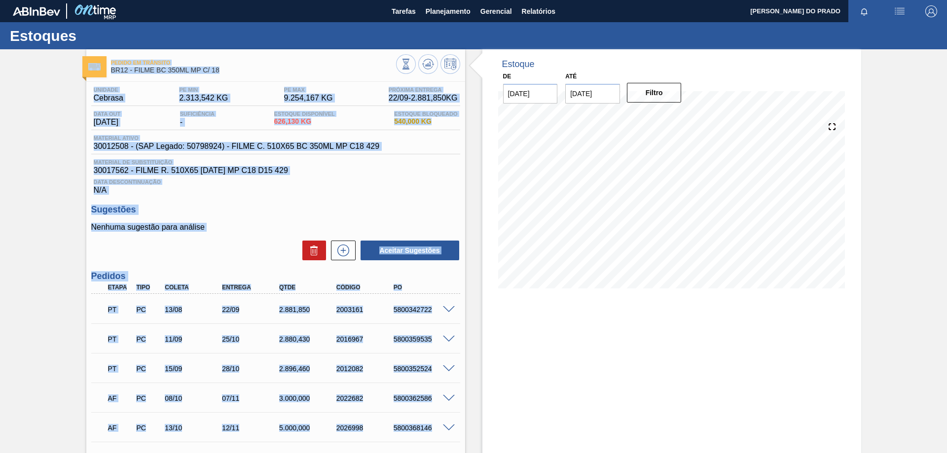  What do you see at coordinates (197, 114) in the screenshot?
I see `span: Suficiência` at bounding box center [197, 114].